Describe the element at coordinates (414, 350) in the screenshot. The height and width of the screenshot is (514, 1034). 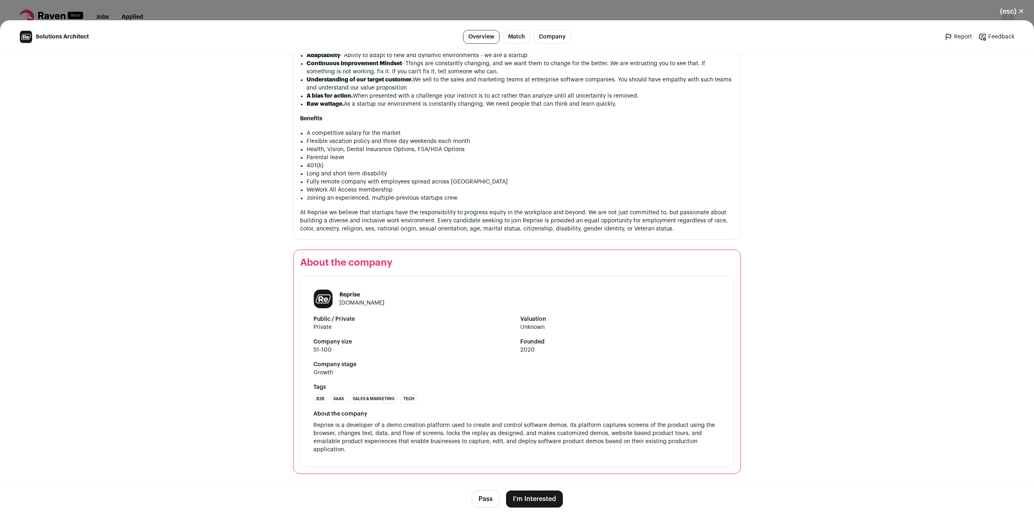
I see `span: 51-100` at that location.